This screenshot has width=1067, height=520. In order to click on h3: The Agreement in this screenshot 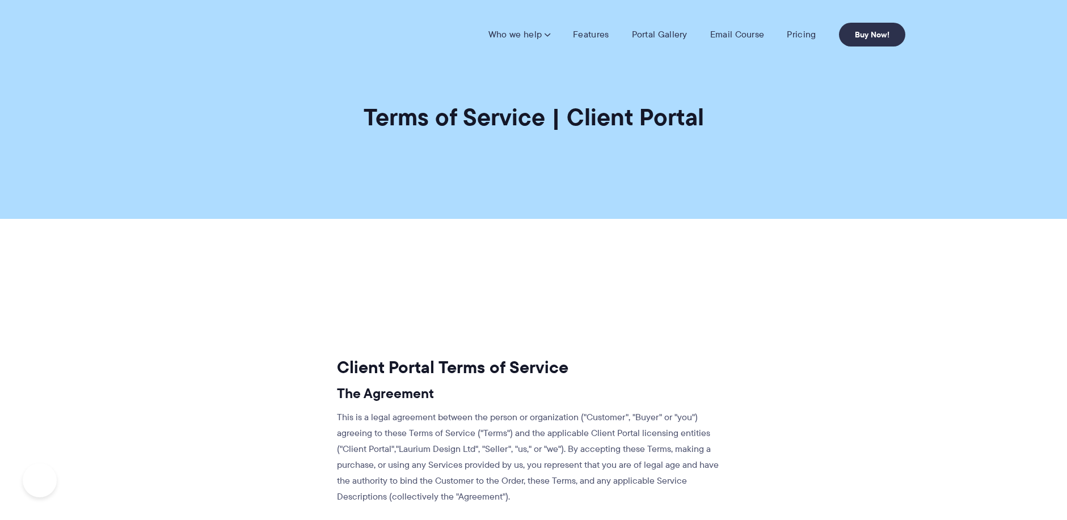, I will do `click(530, 394)`.